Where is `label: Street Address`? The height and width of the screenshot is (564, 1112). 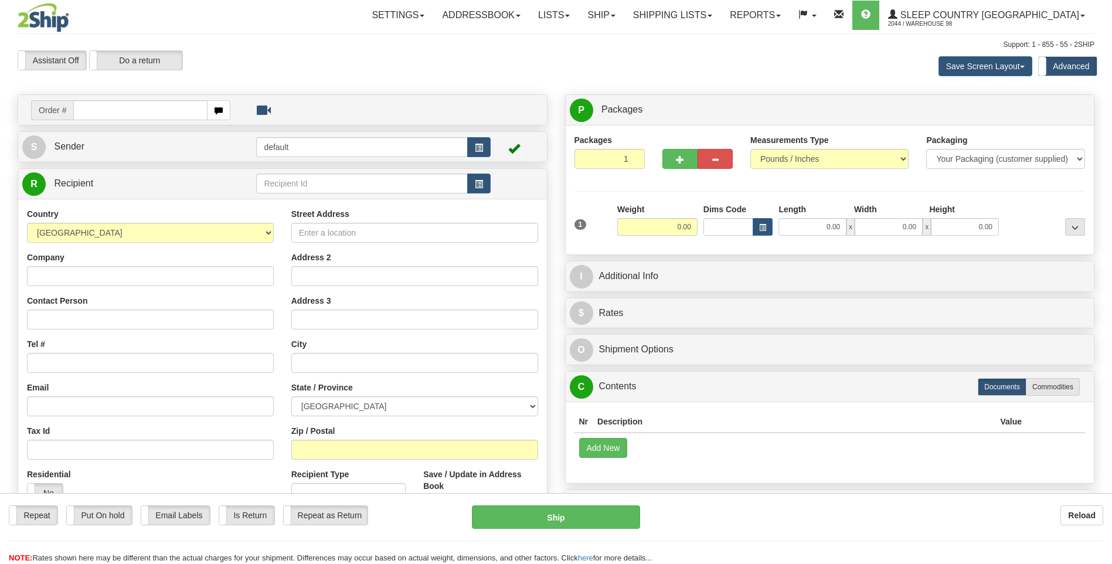
label: Street Address is located at coordinates (320, 214).